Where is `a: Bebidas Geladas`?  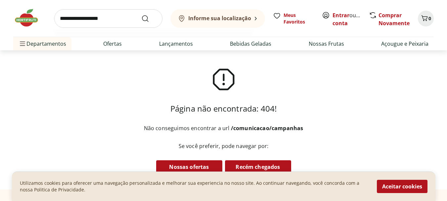
a: Bebidas Geladas is located at coordinates (250, 44).